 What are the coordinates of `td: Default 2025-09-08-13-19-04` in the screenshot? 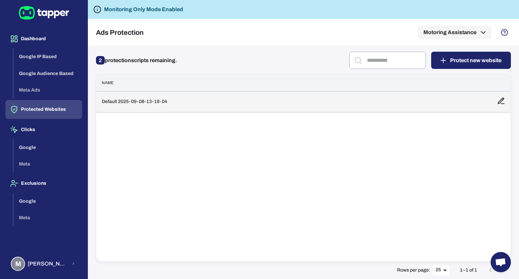 It's located at (294, 102).